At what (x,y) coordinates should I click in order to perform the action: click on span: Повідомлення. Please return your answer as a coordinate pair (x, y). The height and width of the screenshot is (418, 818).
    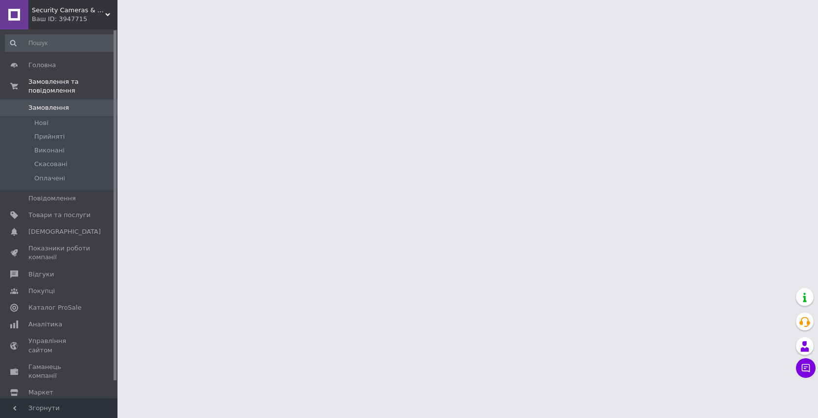
    Looking at the image, I should click on (52, 198).